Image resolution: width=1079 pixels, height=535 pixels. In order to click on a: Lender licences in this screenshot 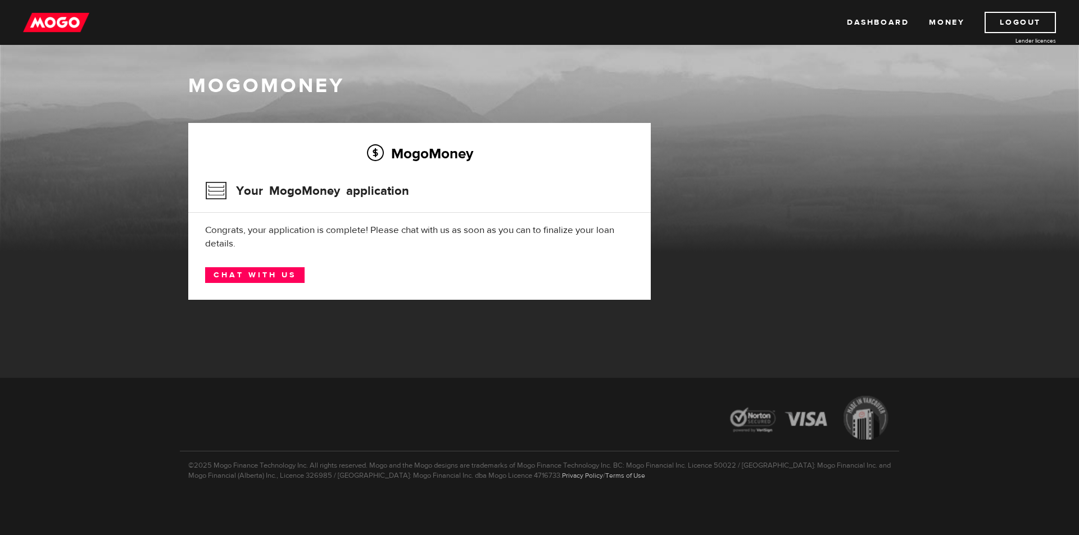, I will do `click(1014, 40)`.